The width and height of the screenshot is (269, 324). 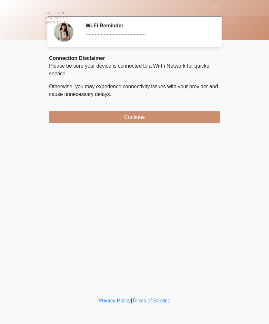 What do you see at coordinates (134, 117) in the screenshot?
I see `button: Continue` at bounding box center [134, 117].